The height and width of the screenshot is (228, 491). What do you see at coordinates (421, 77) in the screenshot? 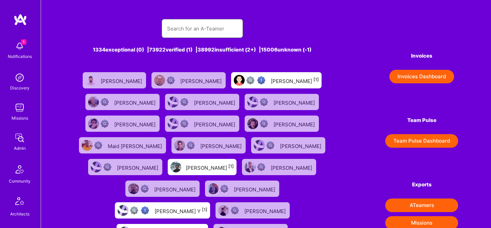
I see `a: Invoices Dashboard` at bounding box center [421, 77].